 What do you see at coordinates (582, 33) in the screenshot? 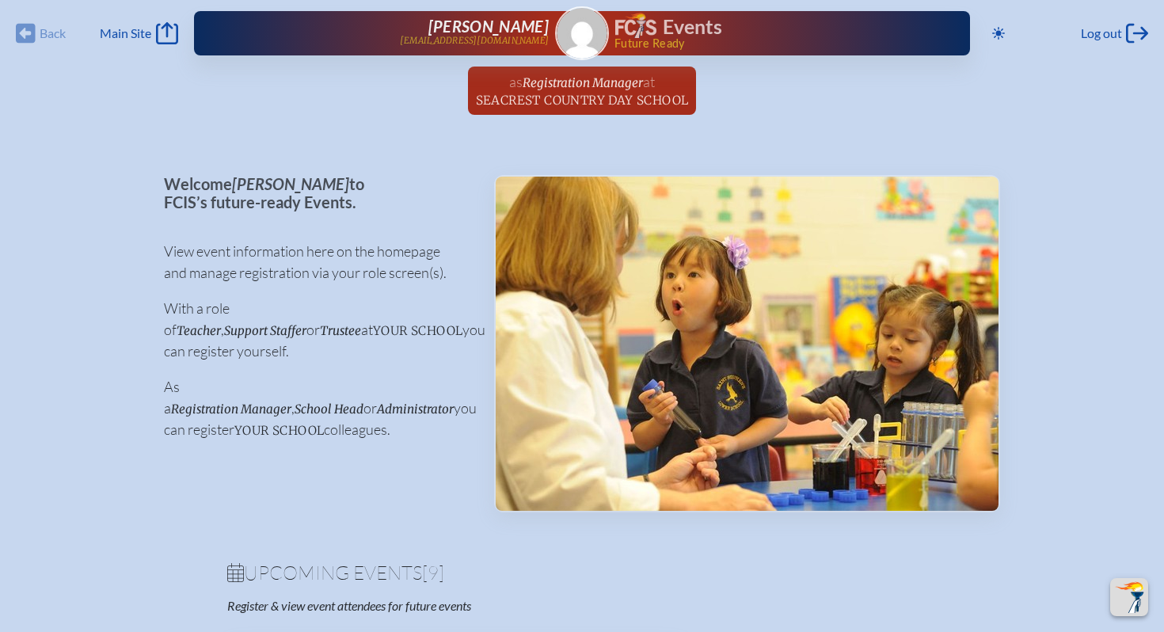
I see `img: Gravatar` at bounding box center [582, 33].